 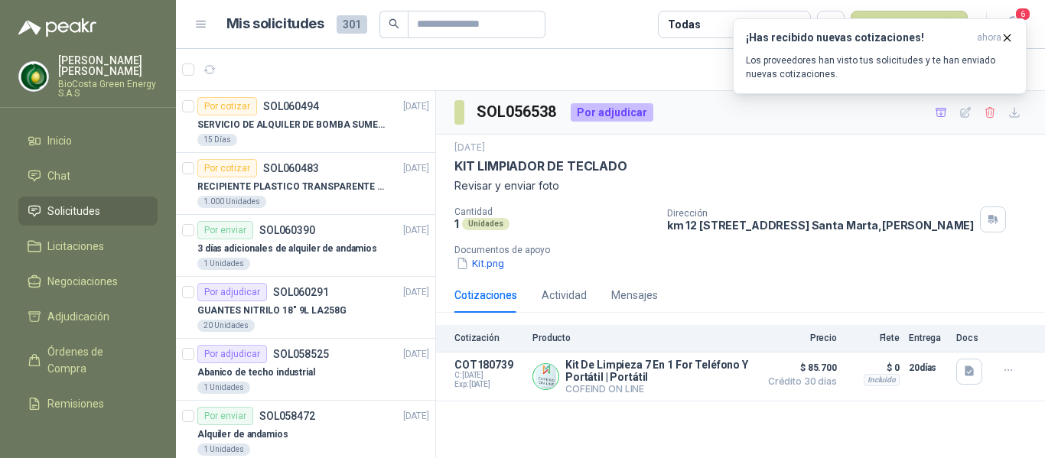 I want to click on p: Kit De Limpieza 7 En 1 For Teléfono Y Portátil | Portátil, so click(x=658, y=371).